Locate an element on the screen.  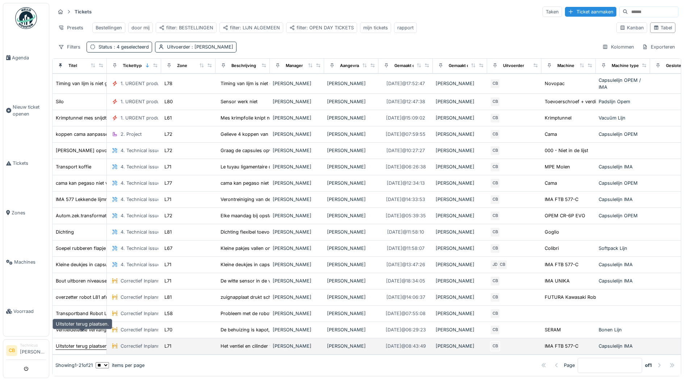
div: Timing van lijm is niet goed richting links spuit goed ,rechter kant niet open dozen is located at coordinates (146, 83).